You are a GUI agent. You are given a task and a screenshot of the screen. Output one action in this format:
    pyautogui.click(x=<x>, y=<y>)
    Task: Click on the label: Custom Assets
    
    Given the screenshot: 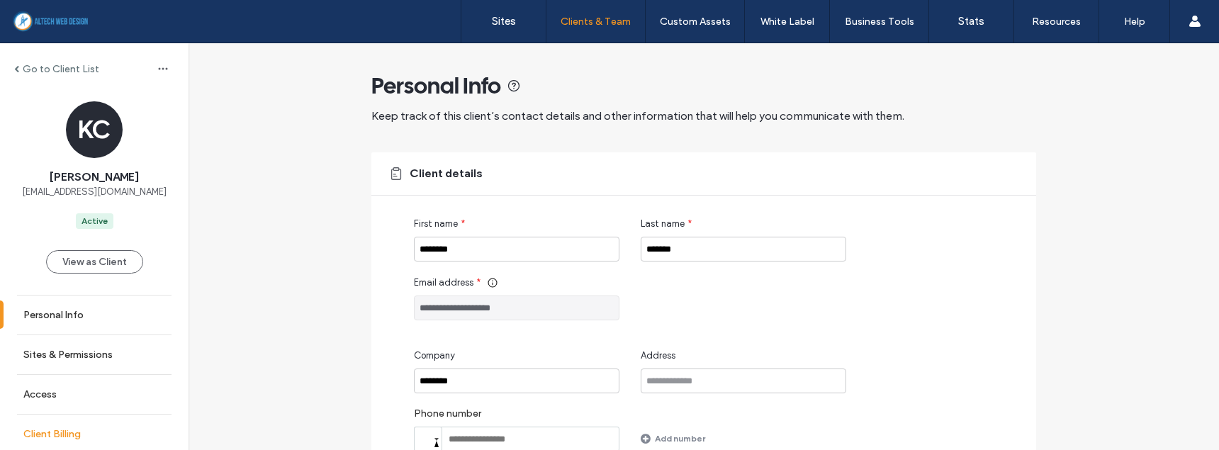 What is the action you would take?
    pyautogui.click(x=695, y=21)
    